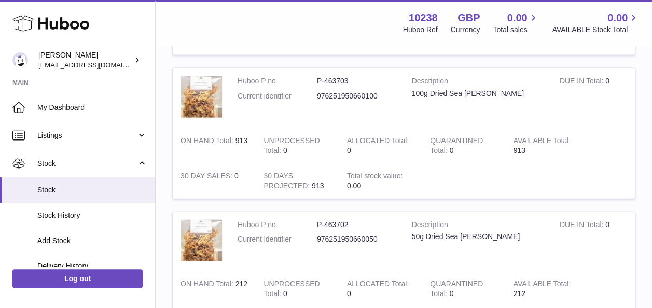 This screenshot has width=652, height=308. What do you see at coordinates (468, 18) in the screenshot?
I see `strong: GBP` at bounding box center [468, 18].